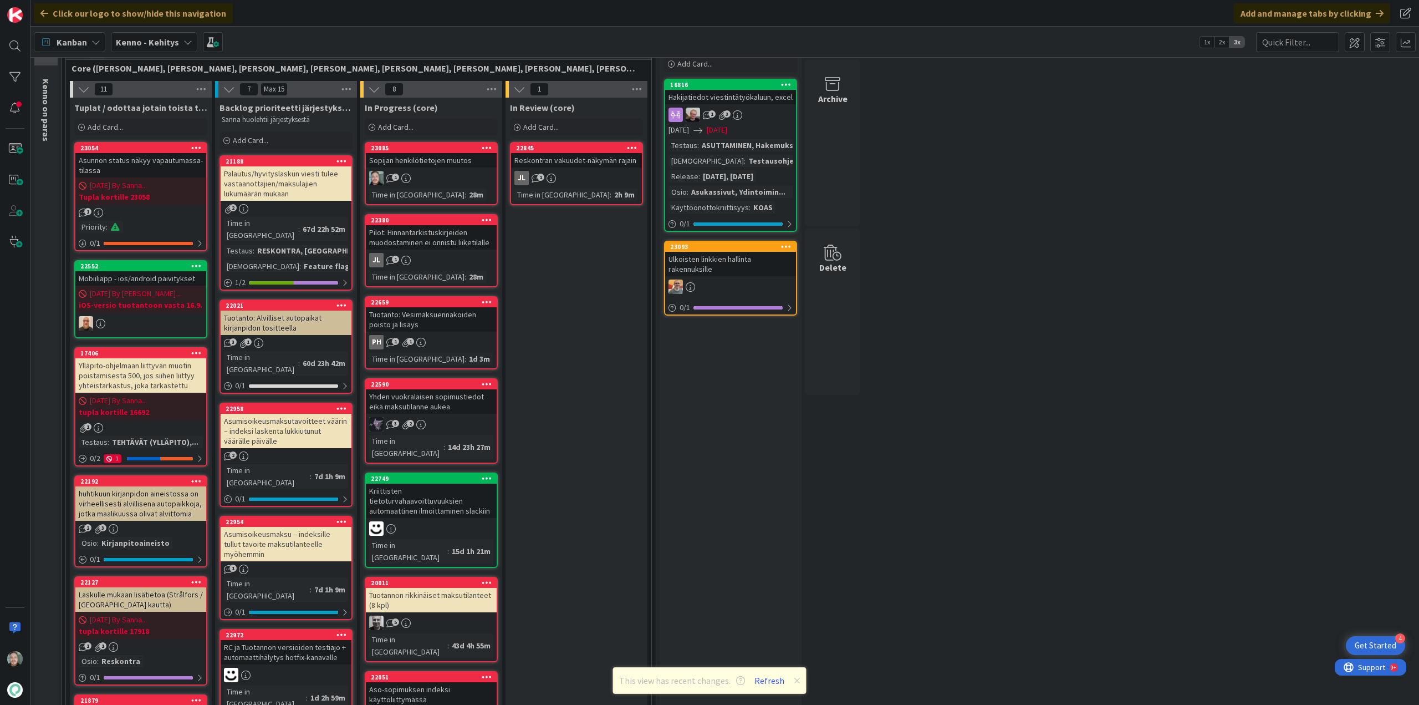  What do you see at coordinates (288, 305) in the screenshot?
I see `div: 22021` at bounding box center [288, 305].